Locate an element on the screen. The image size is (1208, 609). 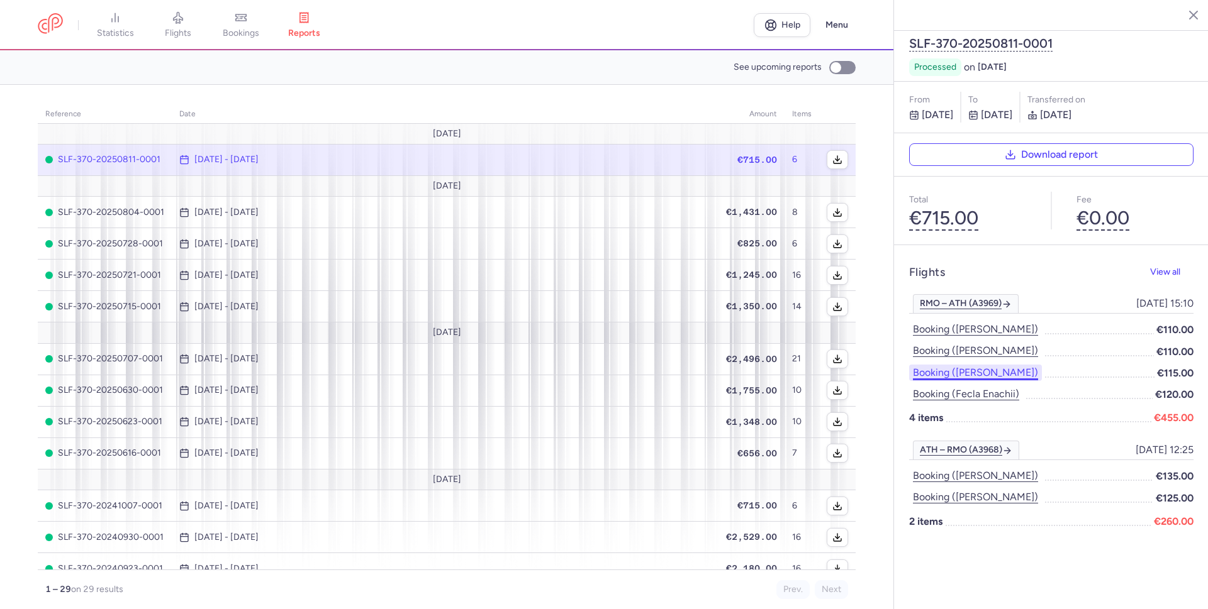
span: flights is located at coordinates (178, 33).